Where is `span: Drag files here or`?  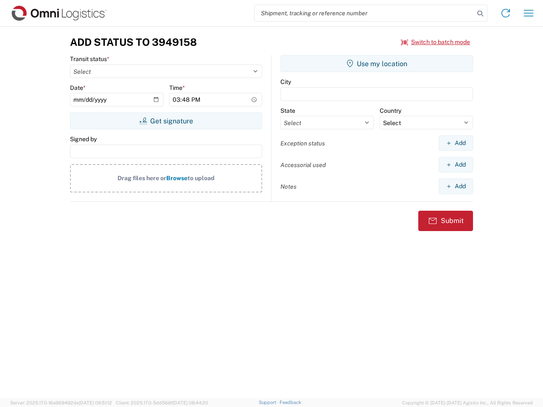 span: Drag files here or is located at coordinates (142, 178).